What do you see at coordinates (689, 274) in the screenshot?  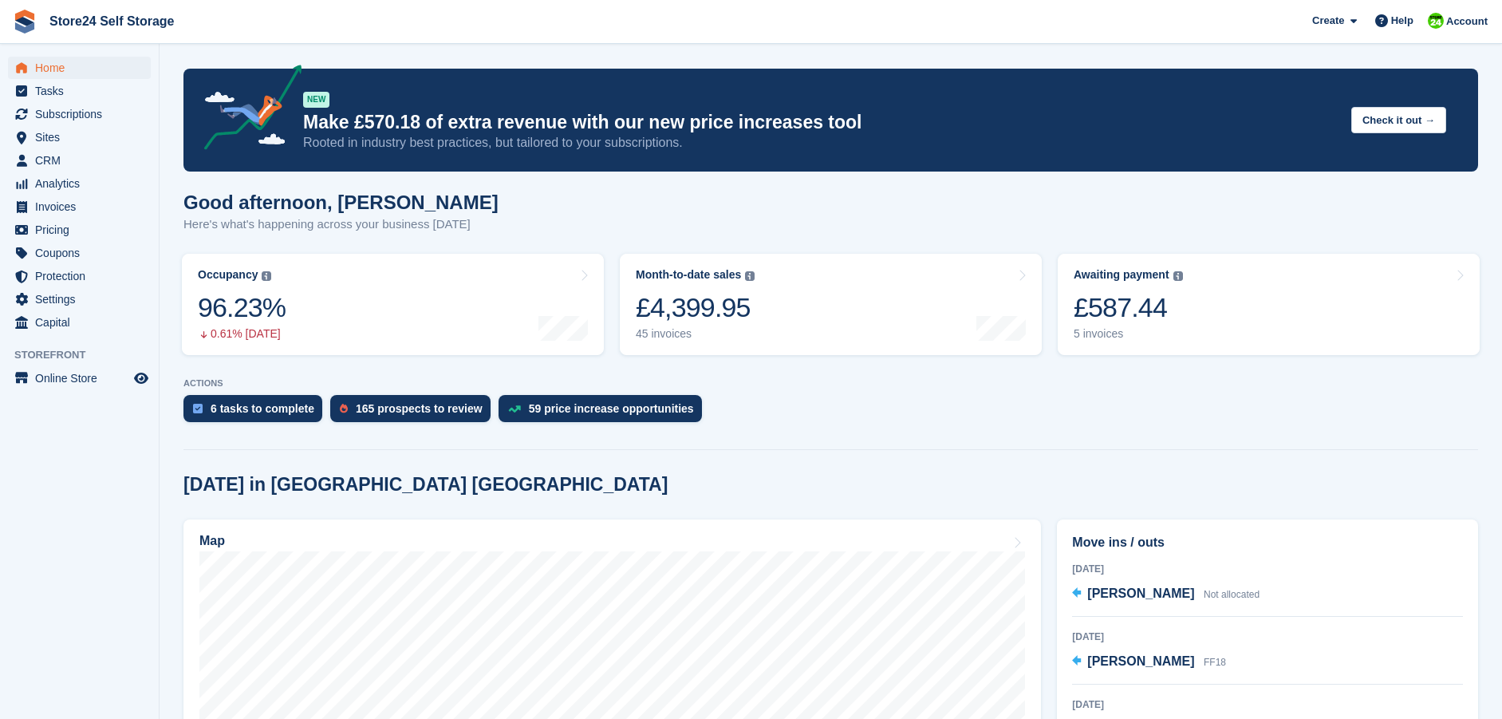 I see `div: Month-to-date sales` at bounding box center [689, 274].